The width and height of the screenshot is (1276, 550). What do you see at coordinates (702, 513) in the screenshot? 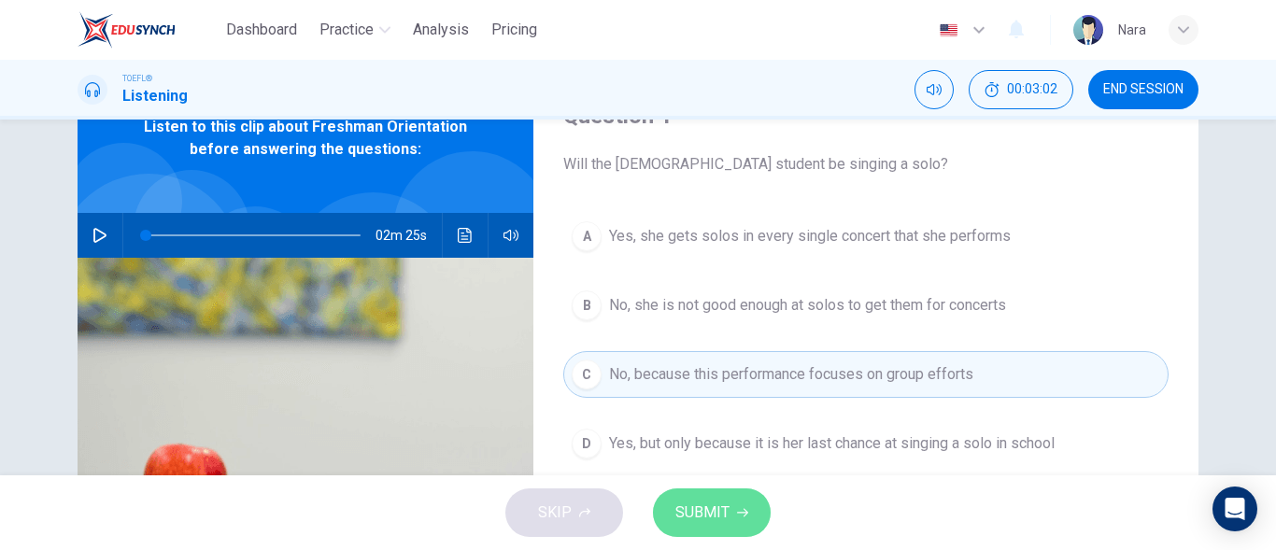
I see `span: SUBMIT` at bounding box center [702, 513].